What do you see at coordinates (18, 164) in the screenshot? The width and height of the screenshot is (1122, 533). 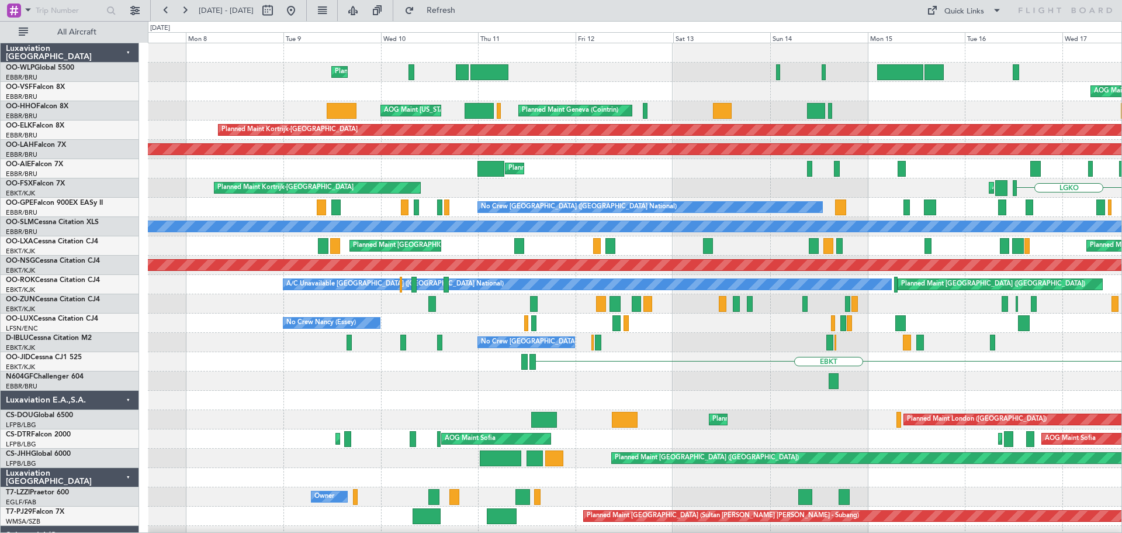 I see `span: OO-AIE` at bounding box center [18, 164].